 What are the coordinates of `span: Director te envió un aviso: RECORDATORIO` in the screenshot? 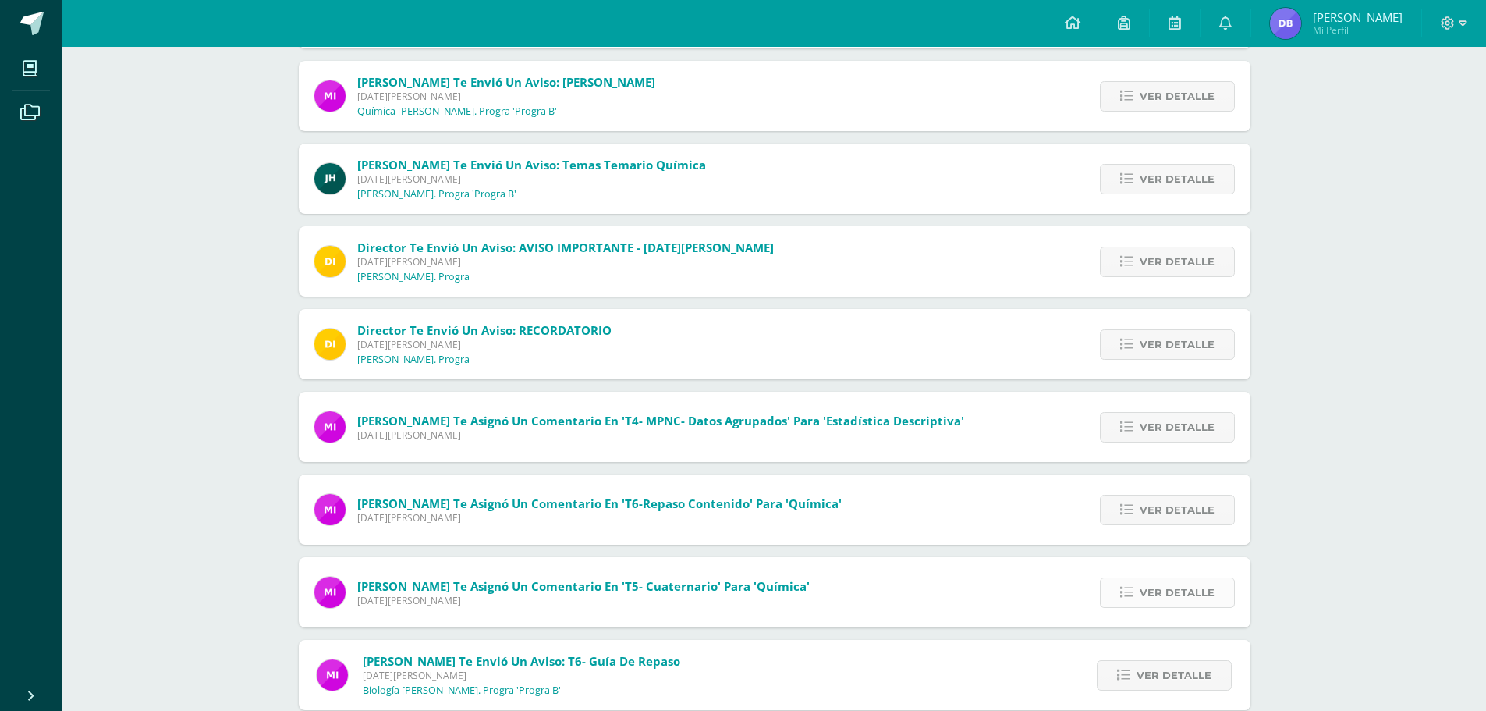 It's located at (484, 330).